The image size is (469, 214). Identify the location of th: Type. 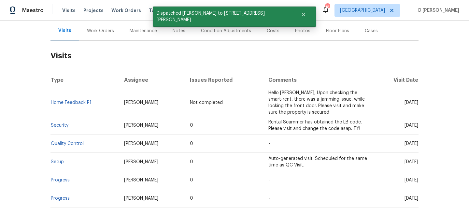
(85, 80).